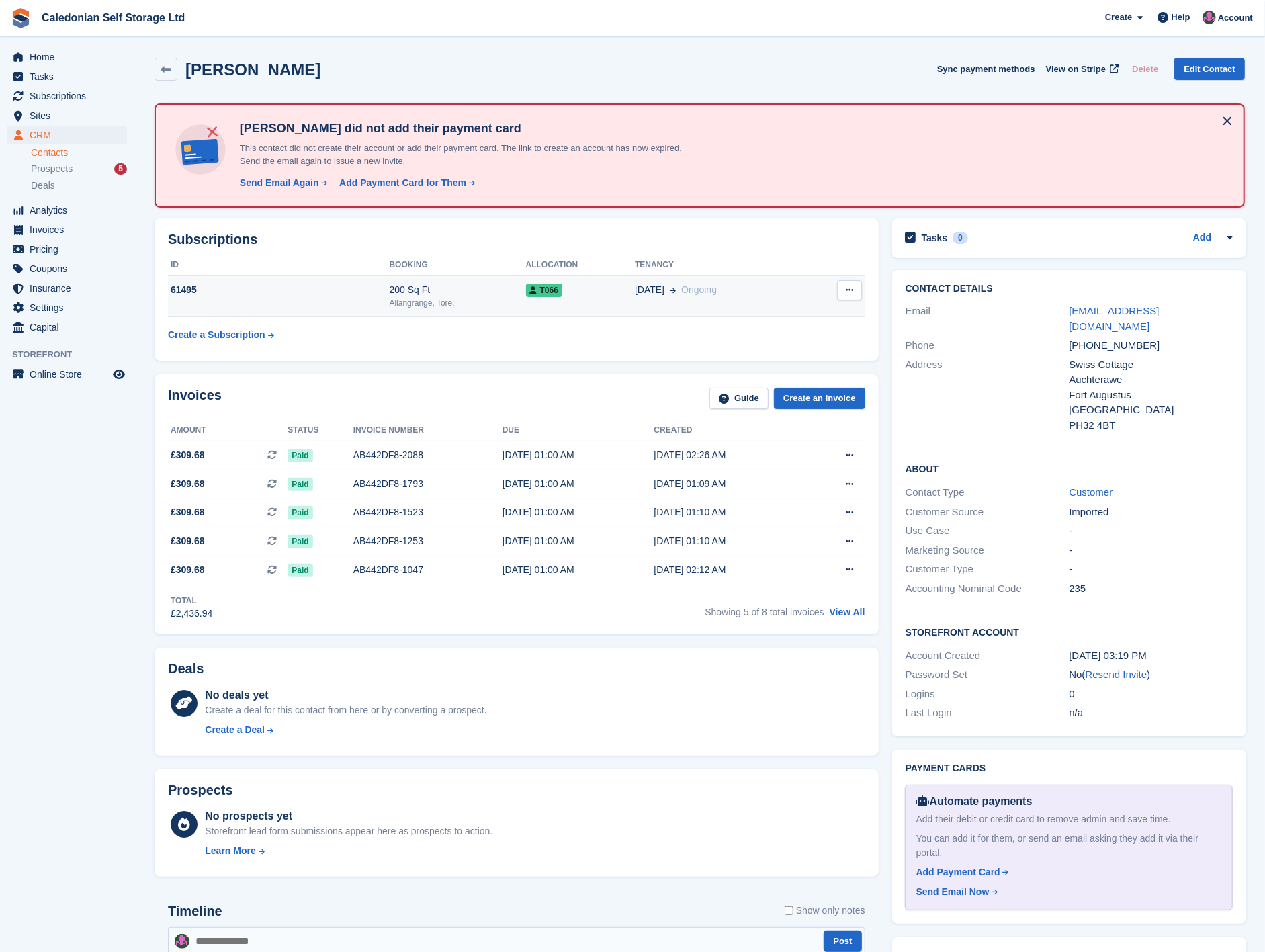 This screenshot has width=1265, height=952. Describe the element at coordinates (79, 185) in the screenshot. I see `a: Deals` at that location.